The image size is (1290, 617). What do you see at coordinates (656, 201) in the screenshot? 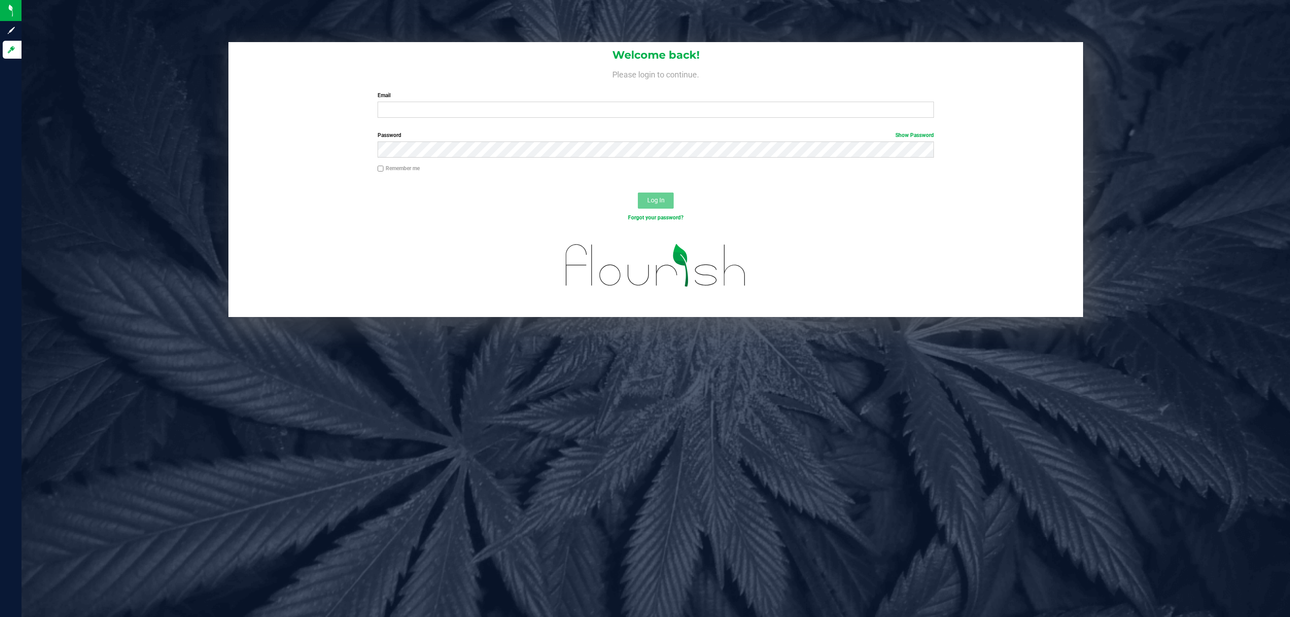
I see `button: Log In` at bounding box center [656, 201].